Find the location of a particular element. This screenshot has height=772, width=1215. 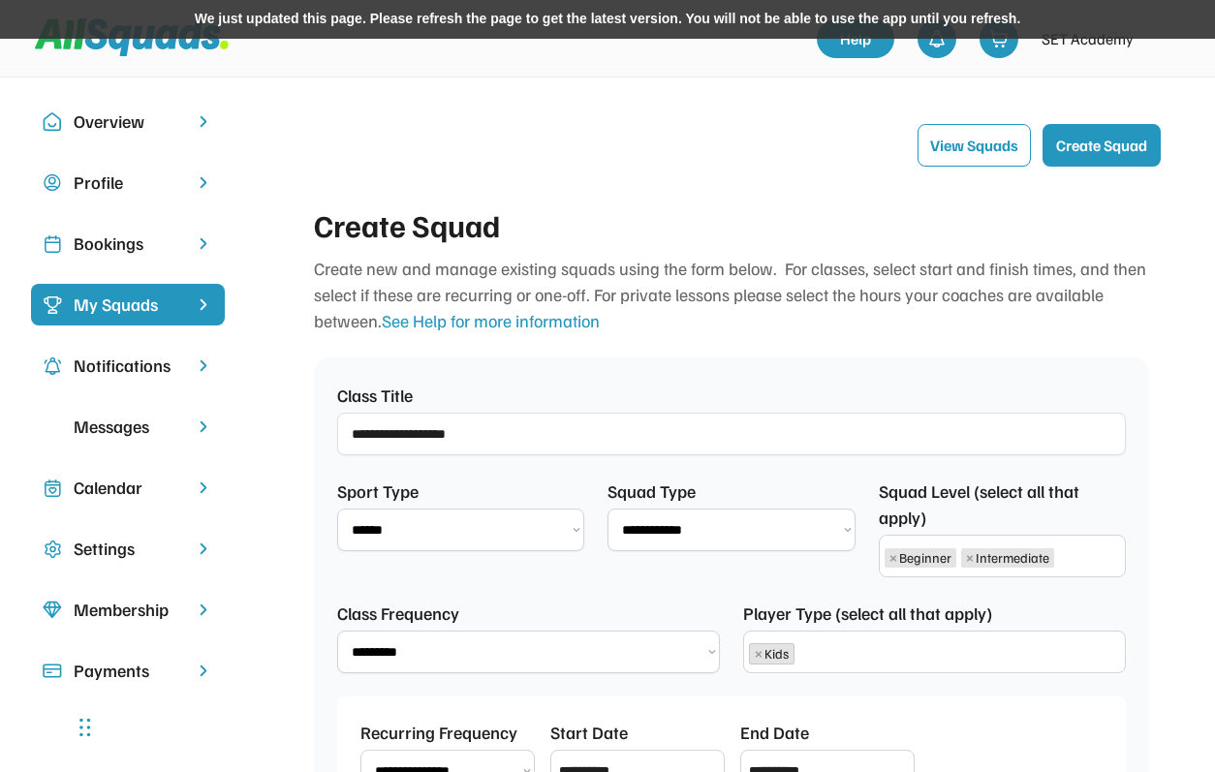

div: Recurring Frequency is located at coordinates (439, 732).